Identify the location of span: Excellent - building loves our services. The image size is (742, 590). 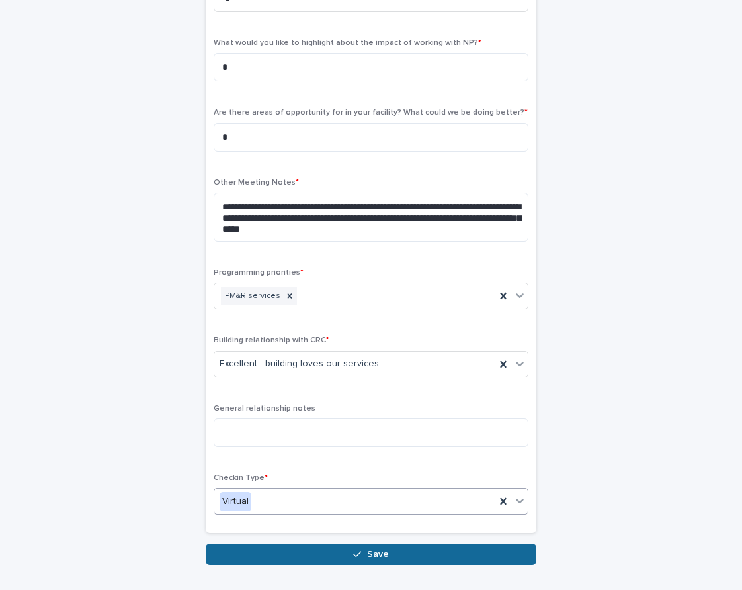
(299, 363).